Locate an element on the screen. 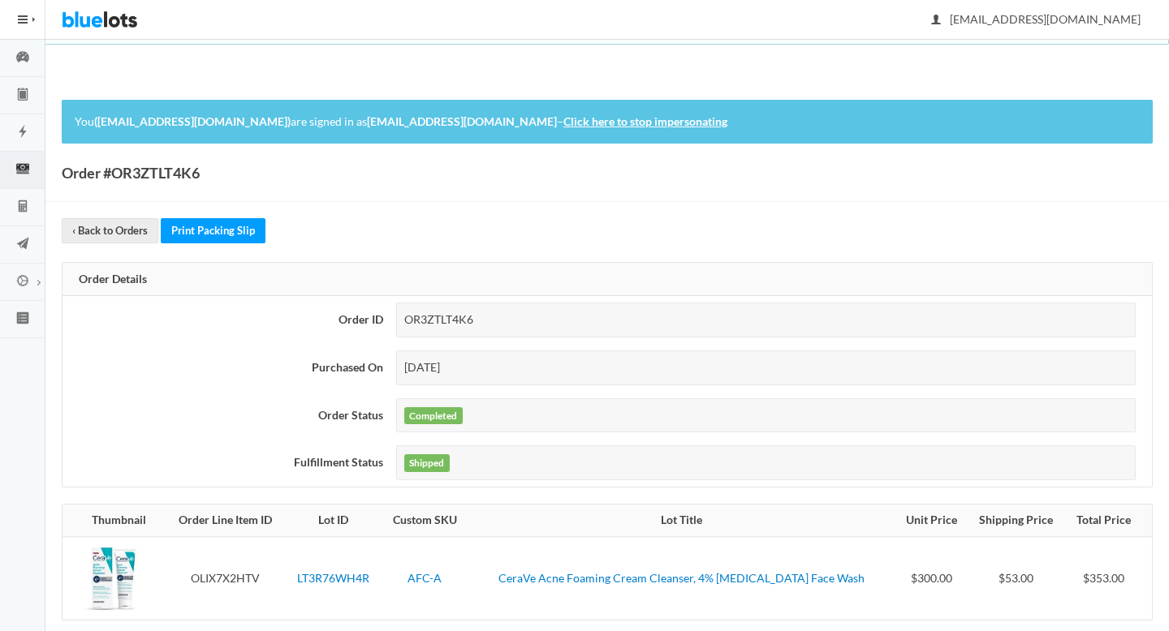 Image resolution: width=1169 pixels, height=631 pixels. a: Print Packing Slip is located at coordinates (213, 231).